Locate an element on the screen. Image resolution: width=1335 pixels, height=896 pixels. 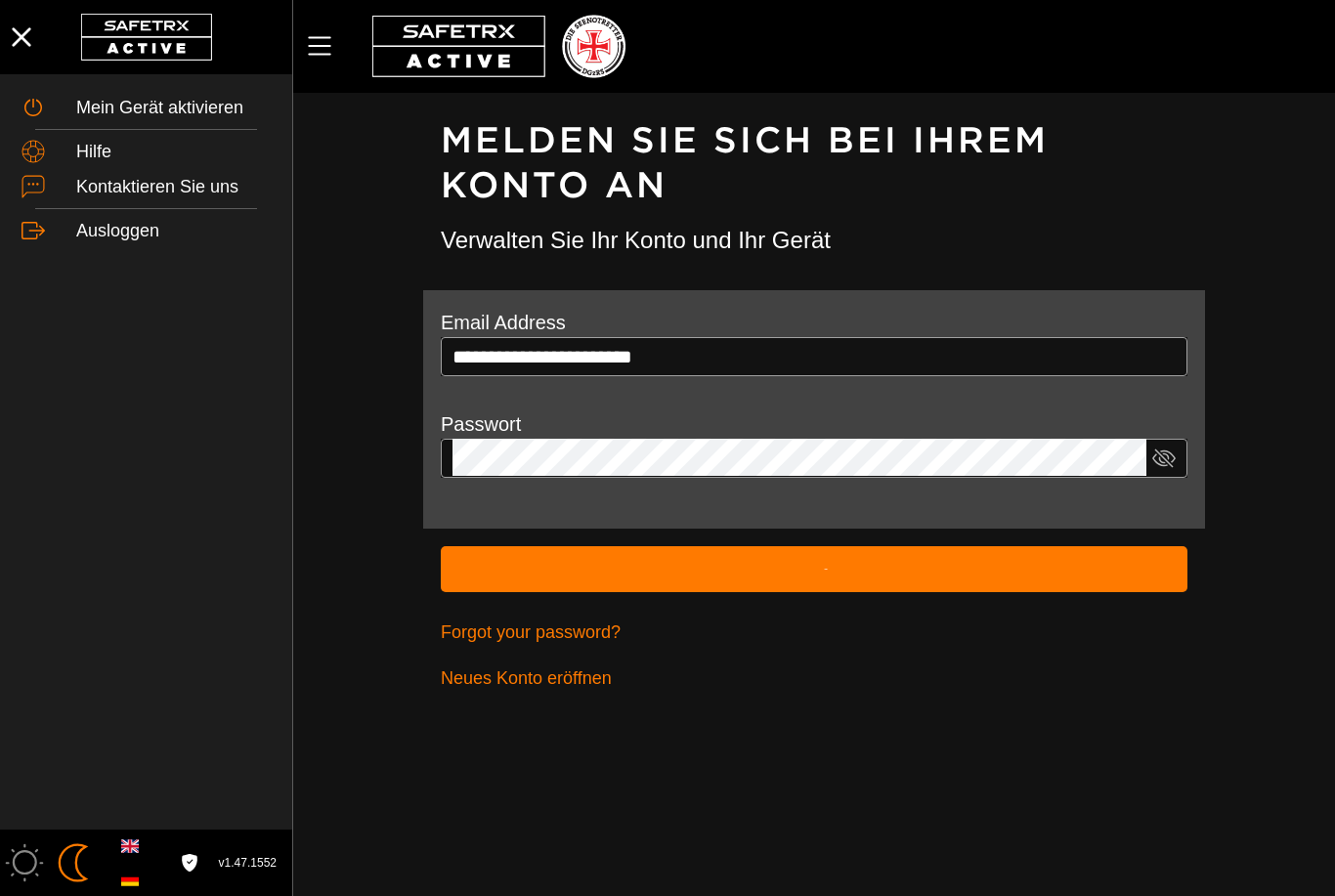
div: Kontaktieren Sie uns is located at coordinates (173, 188).